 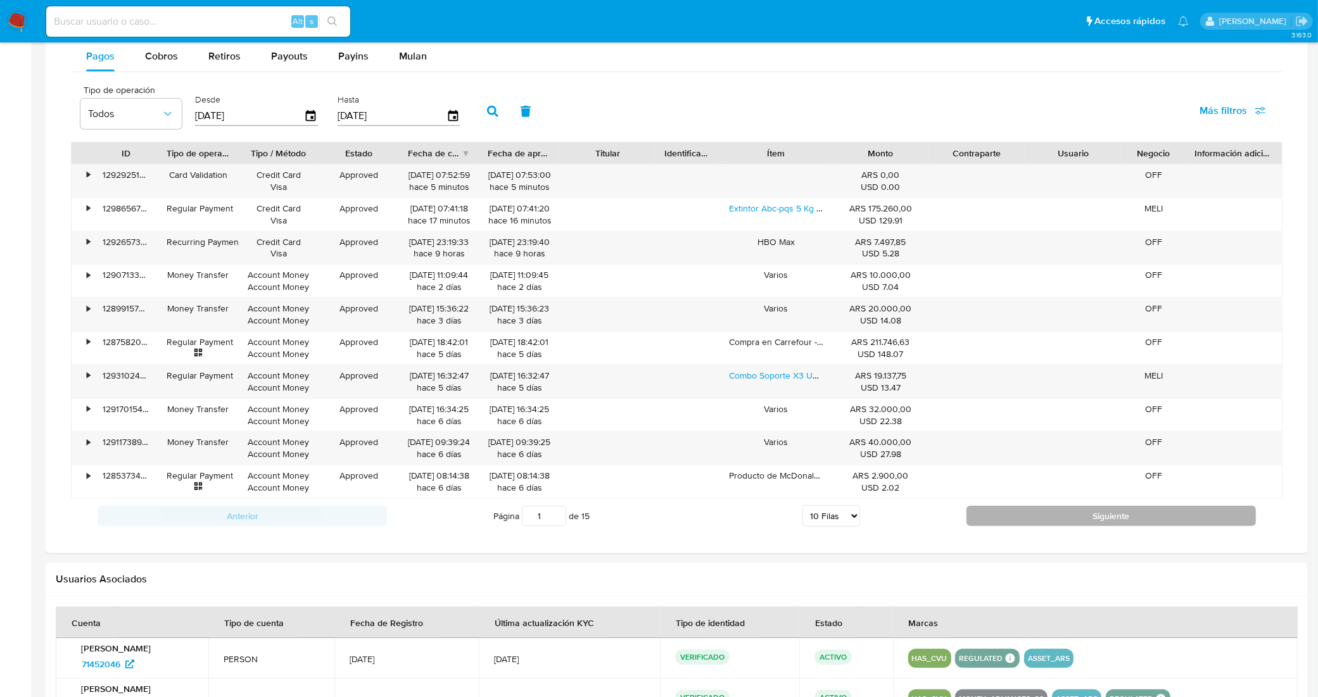 What do you see at coordinates (1301, 35) in the screenshot?
I see `span: 3.163.0` at bounding box center [1301, 35].